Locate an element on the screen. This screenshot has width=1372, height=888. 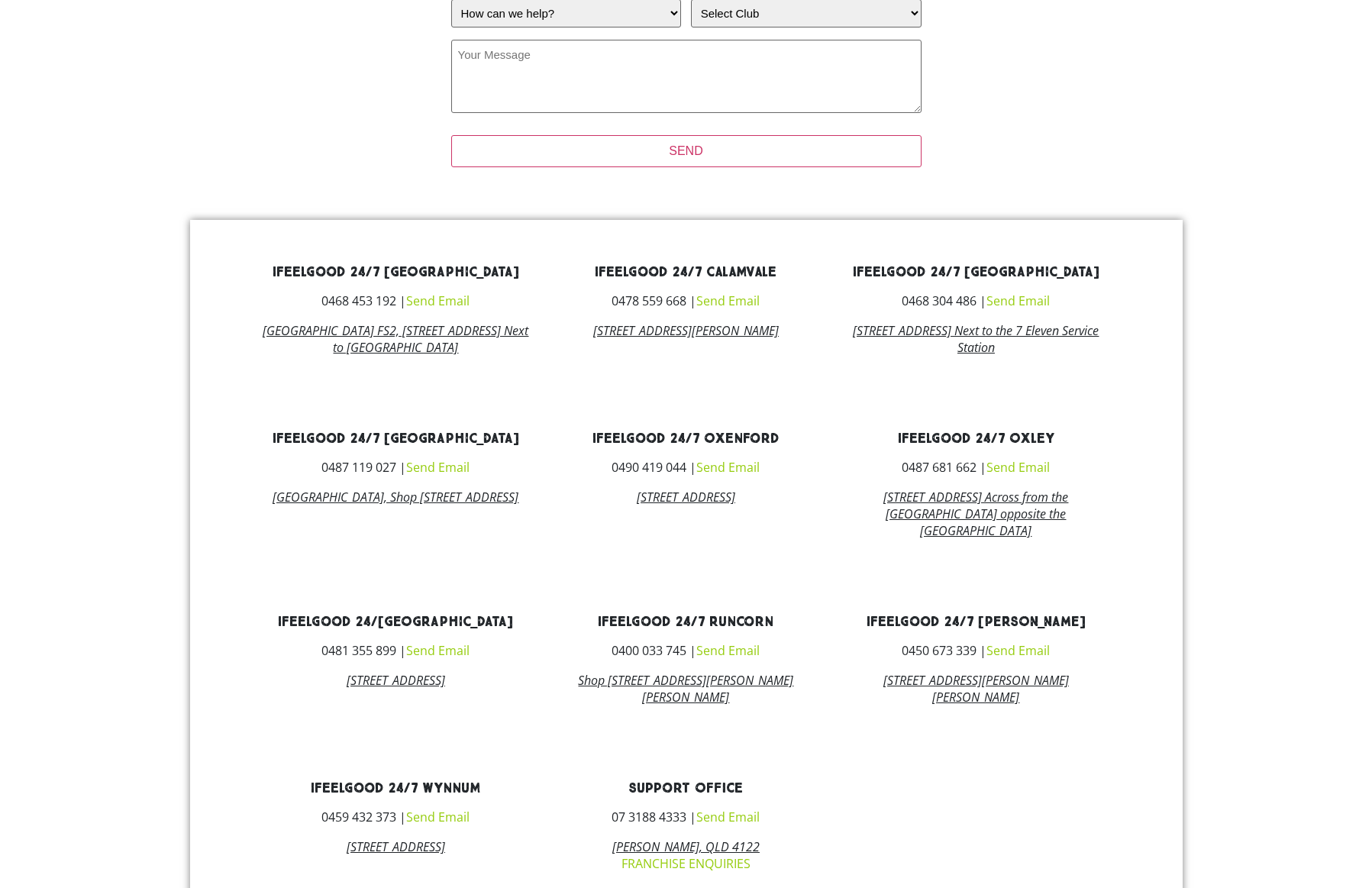
input: SEND is located at coordinates (686, 151).